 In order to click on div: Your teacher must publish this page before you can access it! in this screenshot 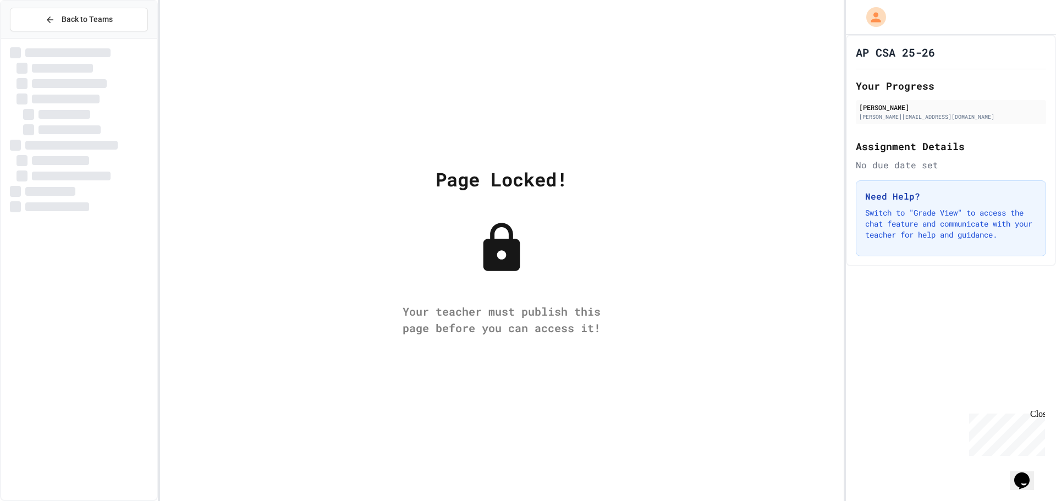, I will do `click(501, 319)`.